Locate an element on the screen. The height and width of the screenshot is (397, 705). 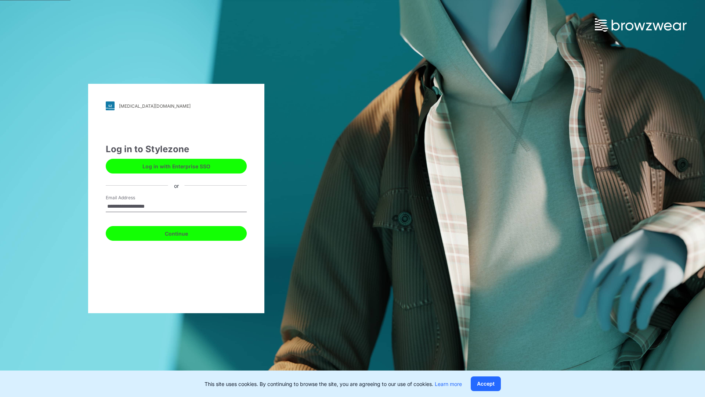
a: Learn more is located at coordinates (449, 384).